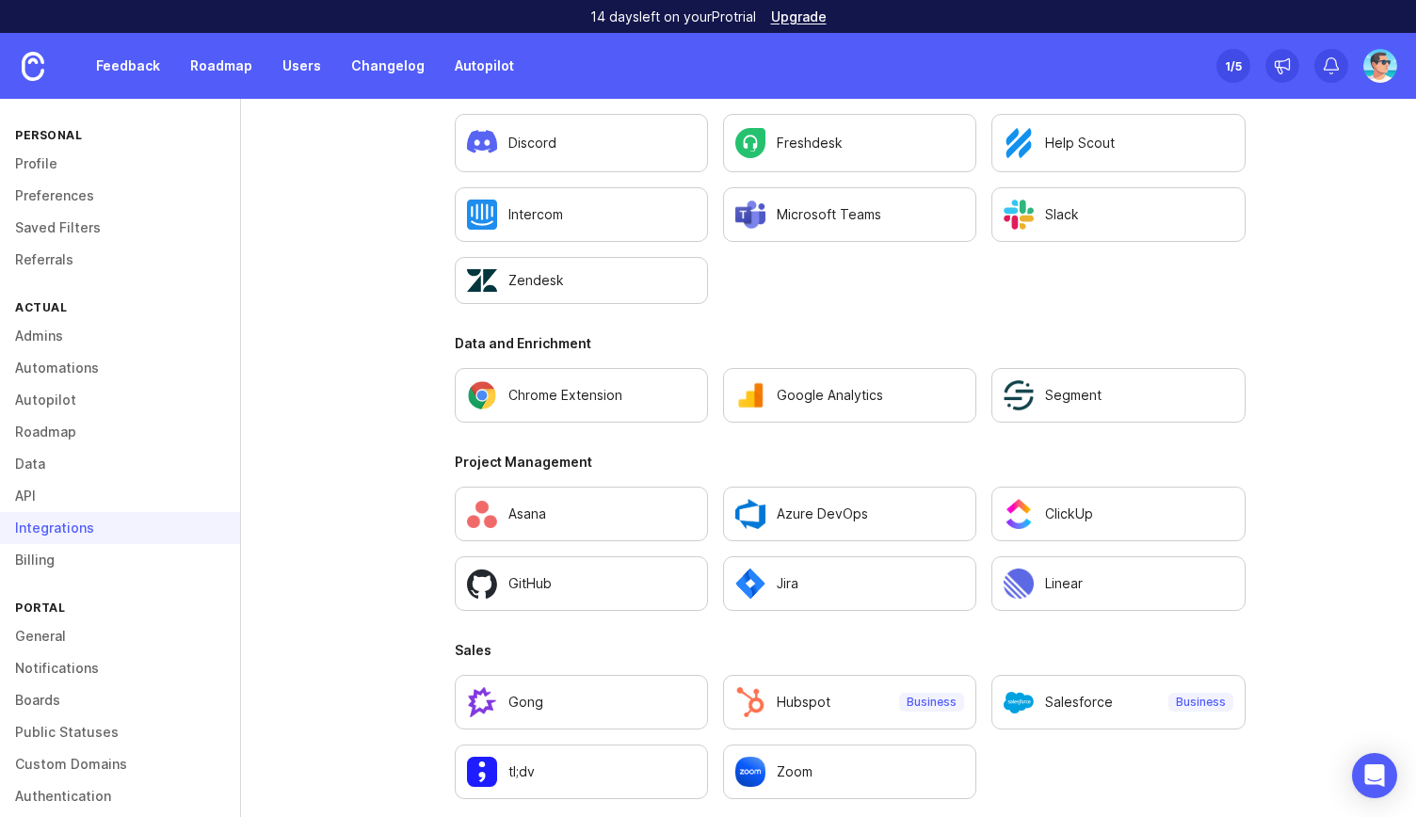 The width and height of the screenshot is (1416, 817). Describe the element at coordinates (581, 514) in the screenshot. I see `a: Configure Asana settings.` at that location.